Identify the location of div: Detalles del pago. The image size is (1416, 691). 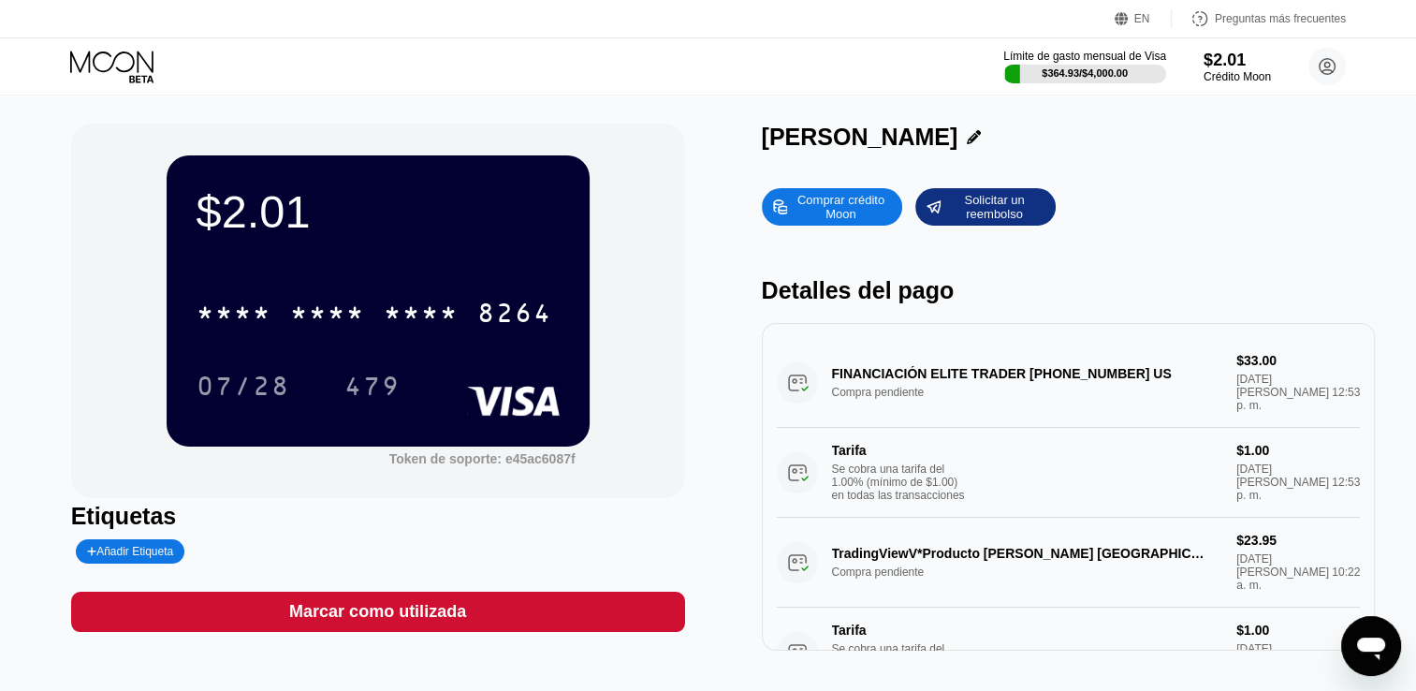
(1069, 290).